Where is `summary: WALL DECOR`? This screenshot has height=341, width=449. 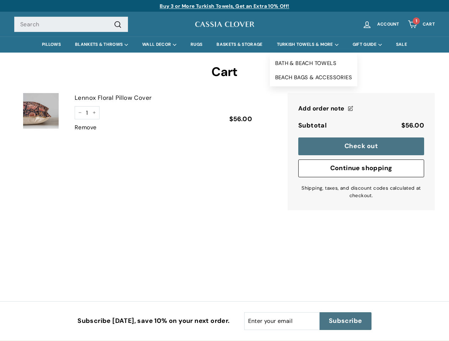 summary: WALL DECOR is located at coordinates (159, 44).